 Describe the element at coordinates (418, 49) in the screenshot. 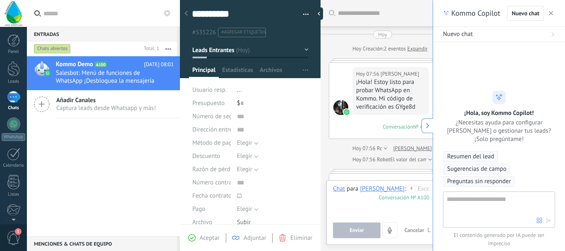

I see `a: Expandir` at that location.